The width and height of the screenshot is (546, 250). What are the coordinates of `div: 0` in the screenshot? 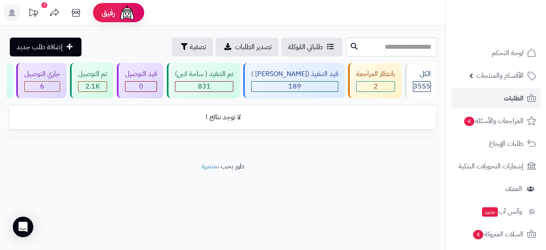 It's located at (141, 86).